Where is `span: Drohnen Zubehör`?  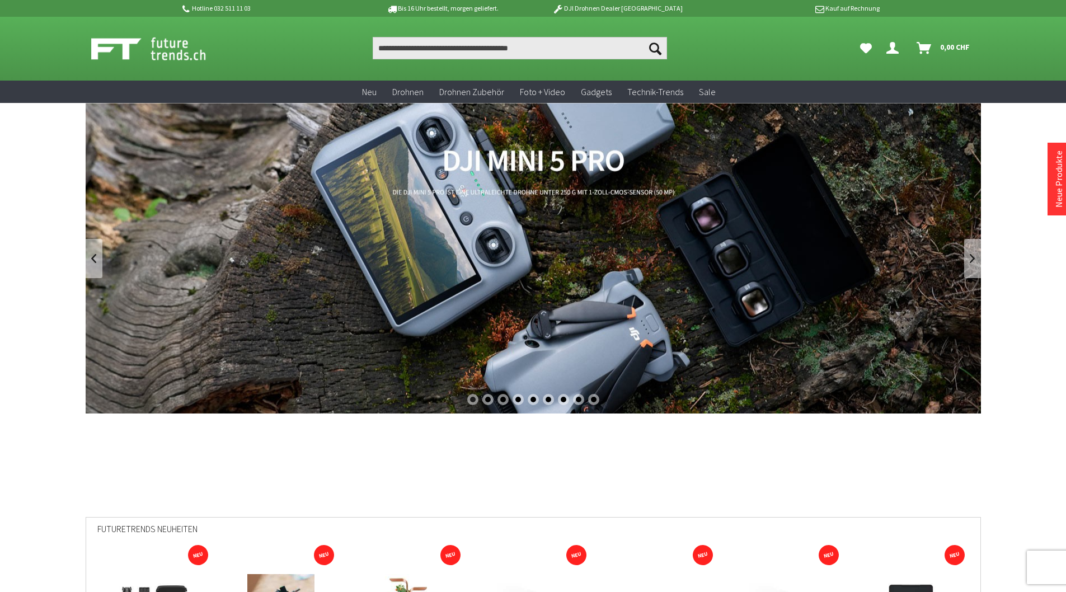
span: Drohnen Zubehör is located at coordinates (472, 92).